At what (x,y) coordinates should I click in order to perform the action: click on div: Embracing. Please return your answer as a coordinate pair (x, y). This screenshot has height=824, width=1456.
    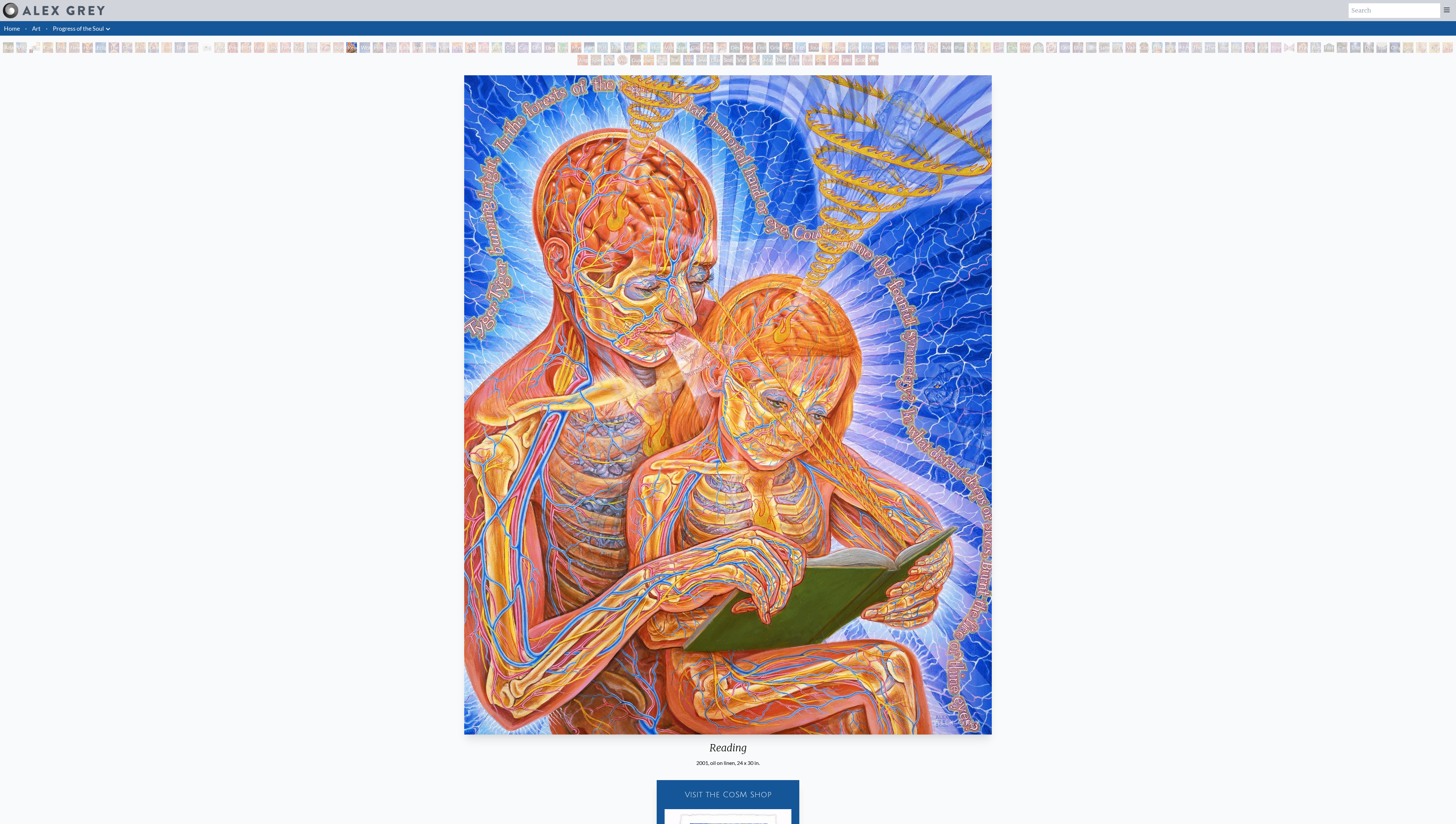
    Looking at the image, I should click on (167, 48).